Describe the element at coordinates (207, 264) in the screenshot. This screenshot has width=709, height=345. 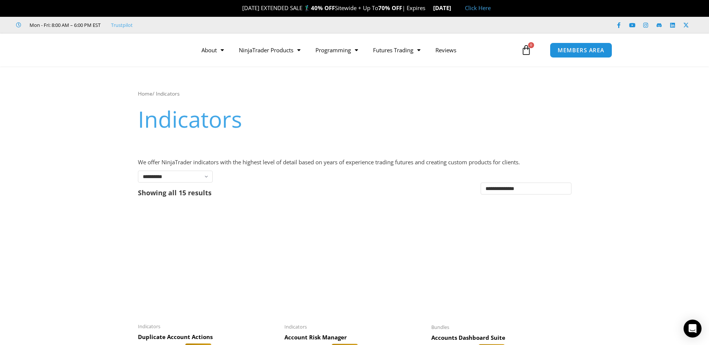
I see `img: Duplicate Account Actions` at that location.